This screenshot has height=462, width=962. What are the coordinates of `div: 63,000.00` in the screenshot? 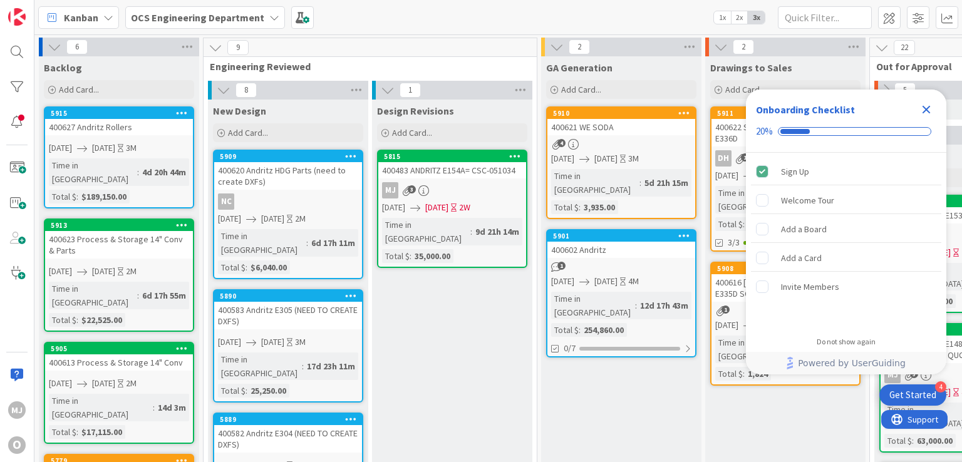 It's located at (934, 441).